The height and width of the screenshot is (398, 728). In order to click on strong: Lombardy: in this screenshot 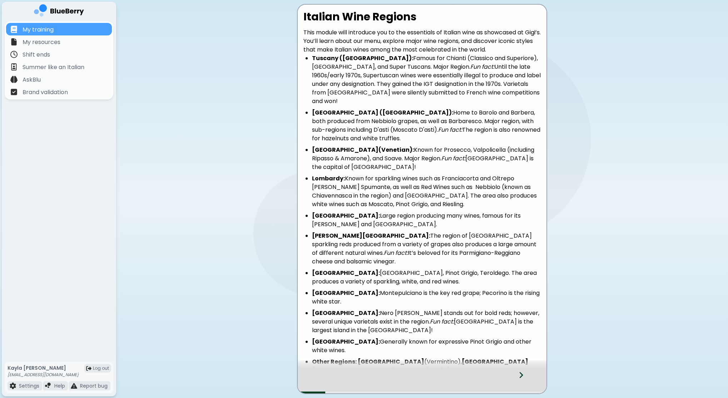, I will do `click(329, 178)`.